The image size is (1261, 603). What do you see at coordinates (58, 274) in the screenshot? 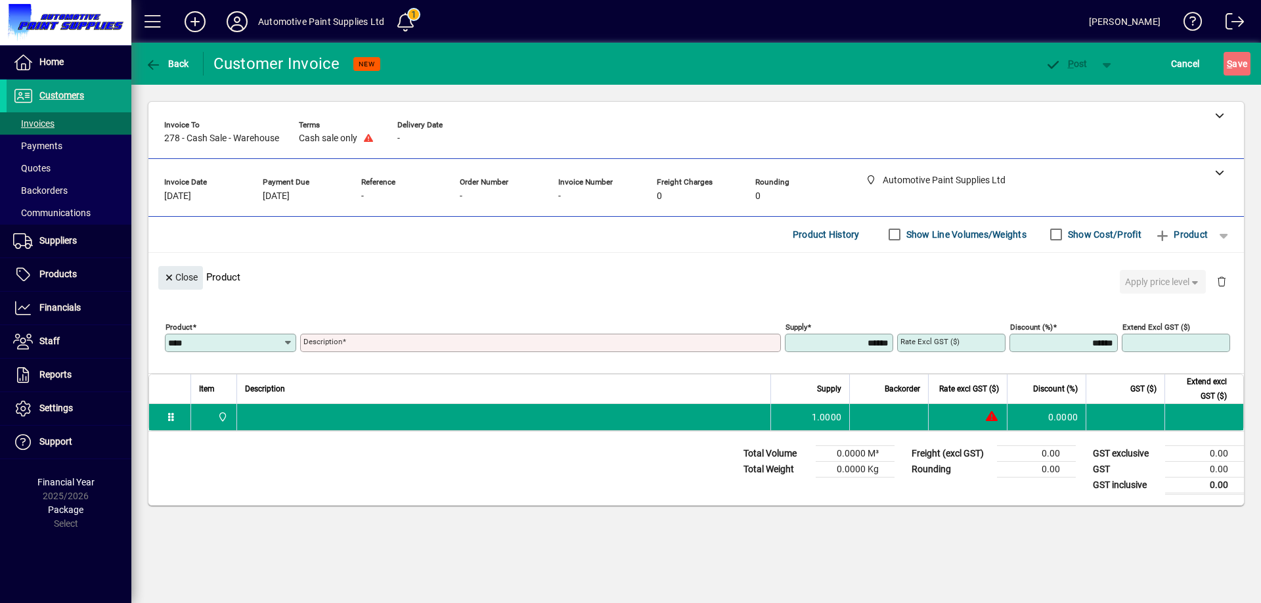
I see `span: Products` at bounding box center [58, 274].